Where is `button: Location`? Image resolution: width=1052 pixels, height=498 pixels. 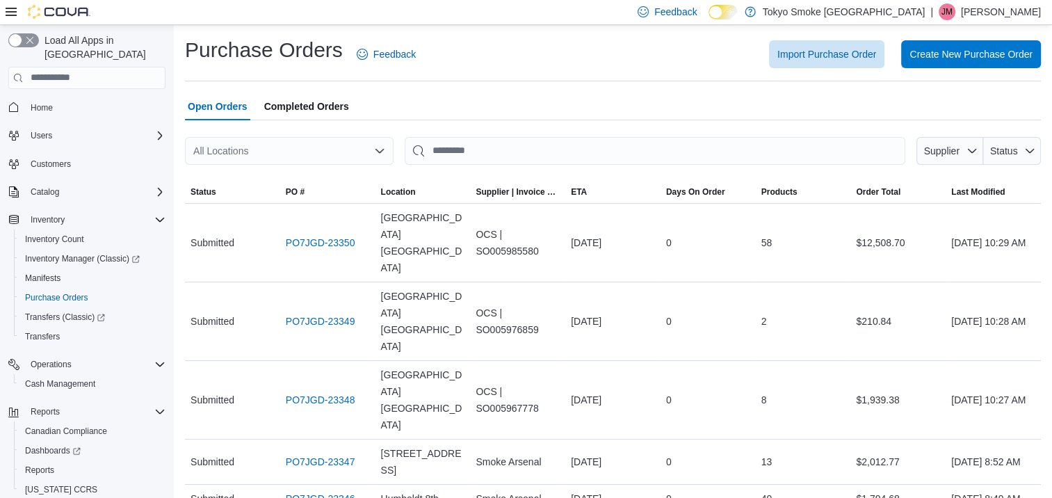
button: Location is located at coordinates (423, 192).